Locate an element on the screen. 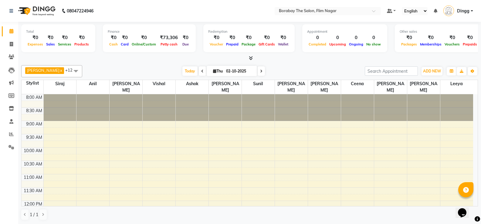  span: +12 is located at coordinates (71, 70).